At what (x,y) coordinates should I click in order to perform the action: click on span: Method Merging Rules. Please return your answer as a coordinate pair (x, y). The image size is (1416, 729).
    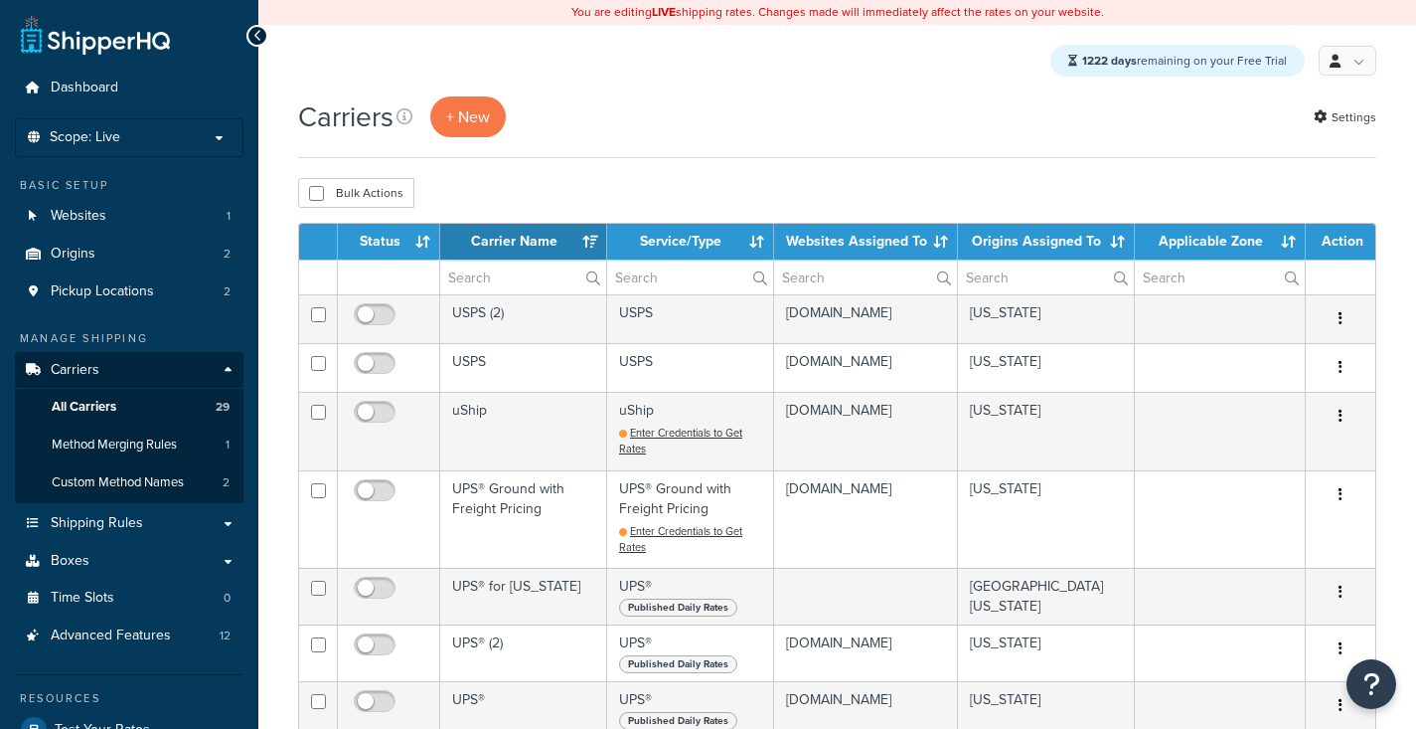
    Looking at the image, I should click on (114, 444).